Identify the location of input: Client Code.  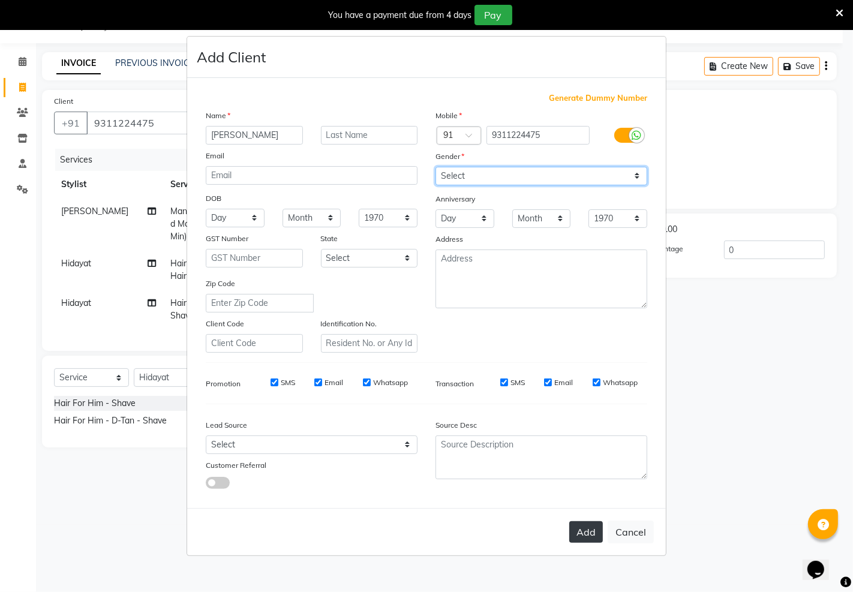
(254, 343).